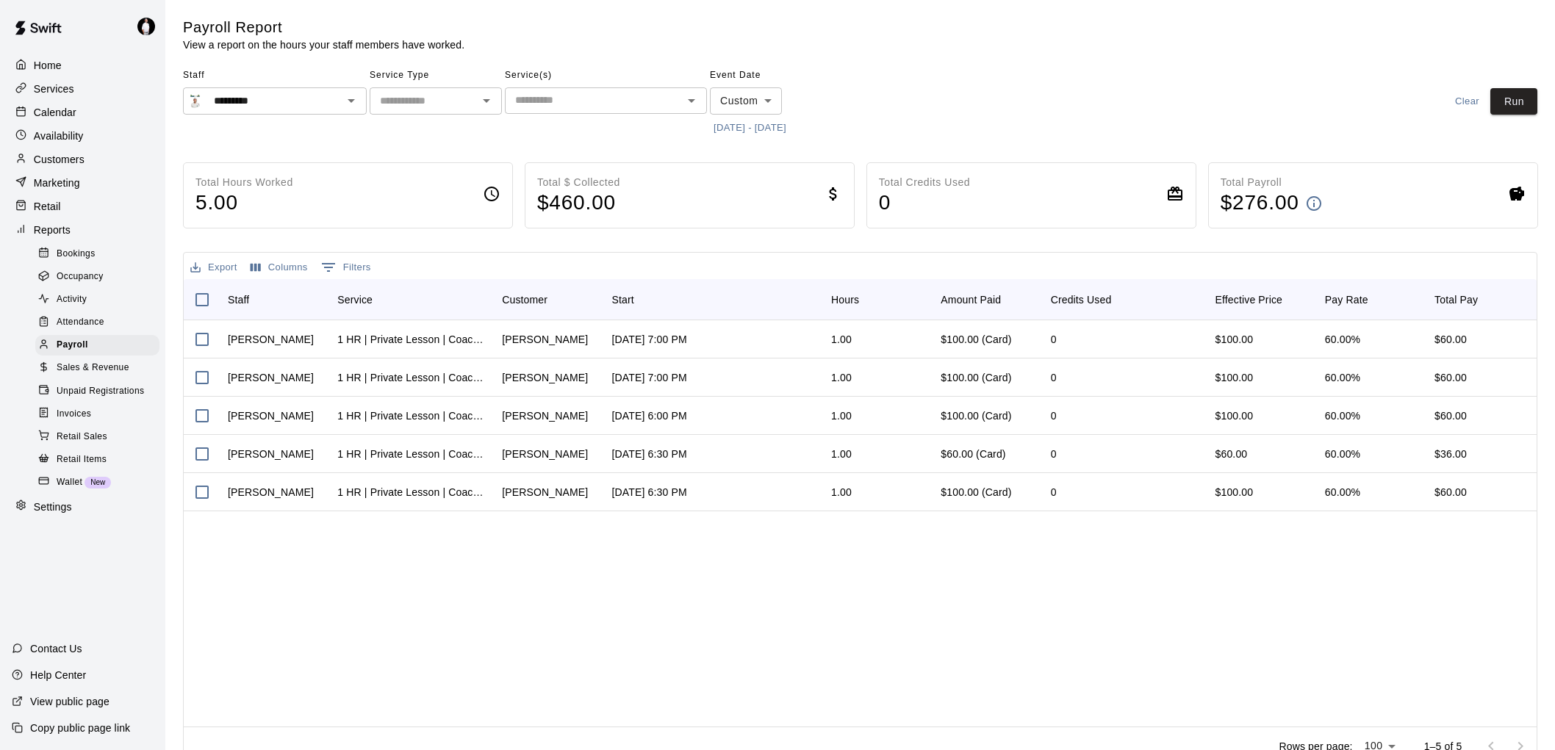 The image size is (1555, 750). What do you see at coordinates (82, 112) in the screenshot?
I see `div: Calendar` at bounding box center [82, 112].